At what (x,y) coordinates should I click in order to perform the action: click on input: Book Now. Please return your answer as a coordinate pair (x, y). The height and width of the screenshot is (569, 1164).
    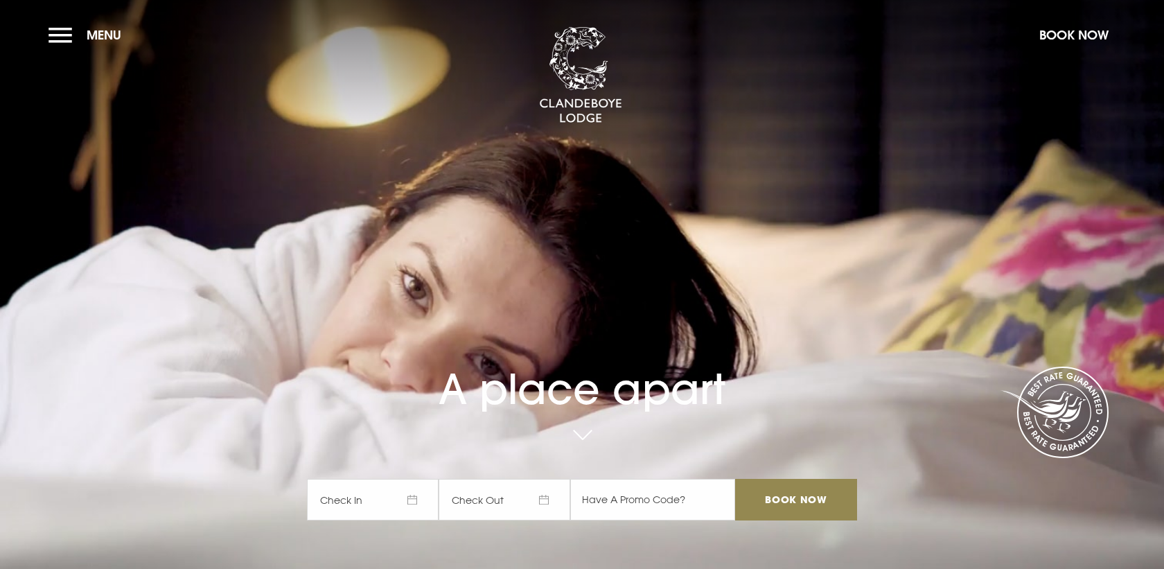
    Looking at the image, I should click on (796, 500).